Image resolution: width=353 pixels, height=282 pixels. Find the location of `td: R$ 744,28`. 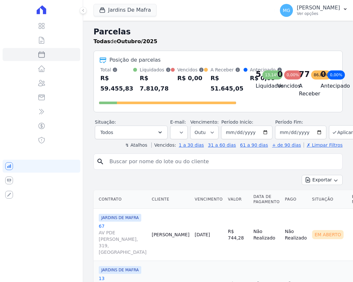

td: R$ 744,28 is located at coordinates (238, 235).